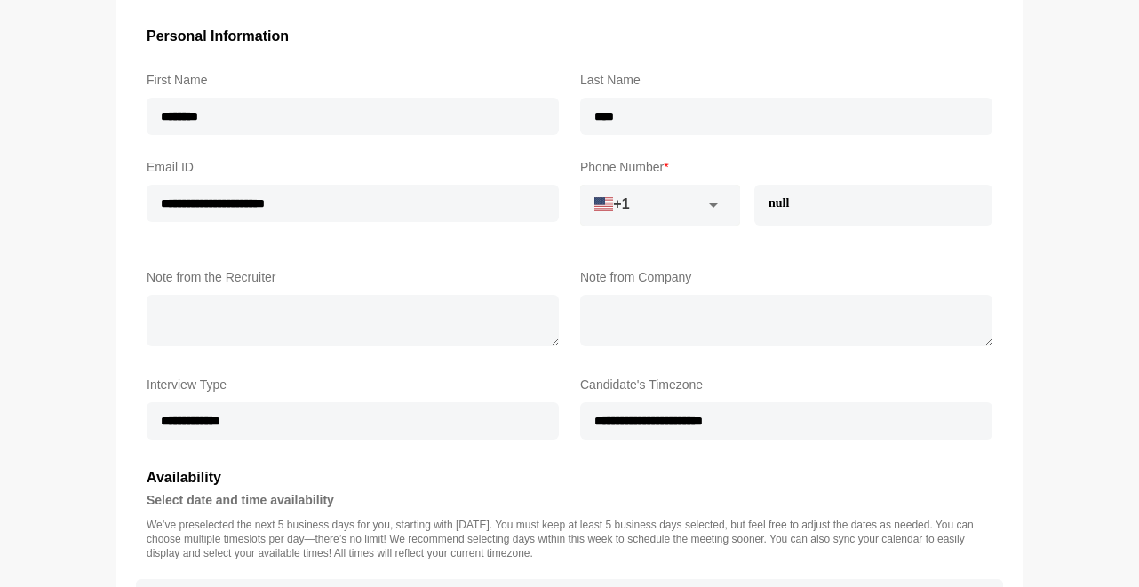  What do you see at coordinates (786, 277) in the screenshot?
I see `label: Note from Company` at bounding box center [786, 277].